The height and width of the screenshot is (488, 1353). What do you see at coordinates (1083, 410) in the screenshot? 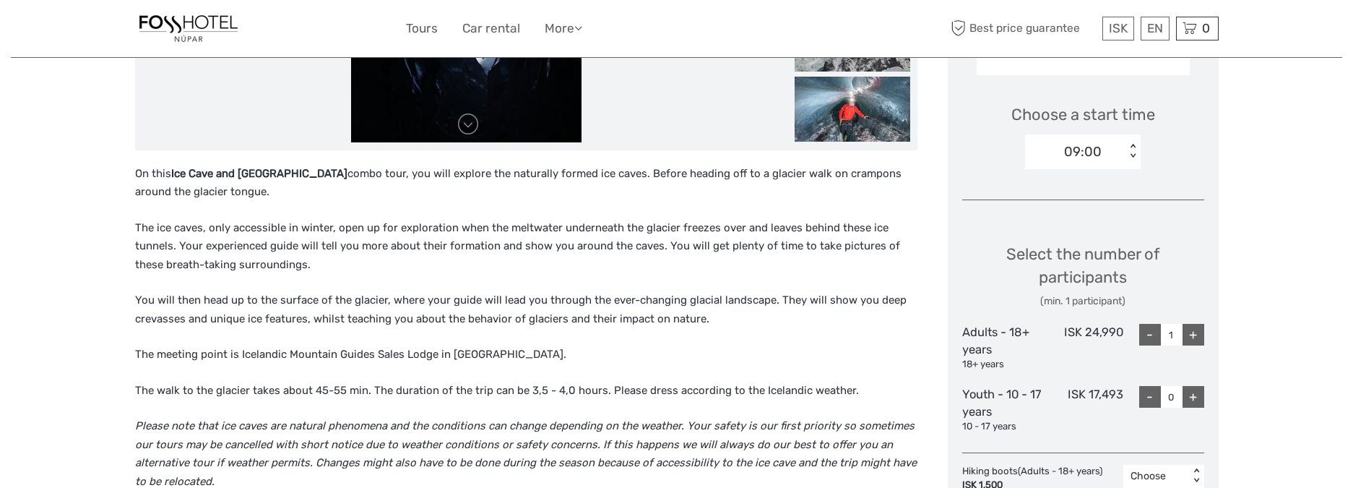
I see `div: ISK 17,493` at bounding box center [1083, 410].